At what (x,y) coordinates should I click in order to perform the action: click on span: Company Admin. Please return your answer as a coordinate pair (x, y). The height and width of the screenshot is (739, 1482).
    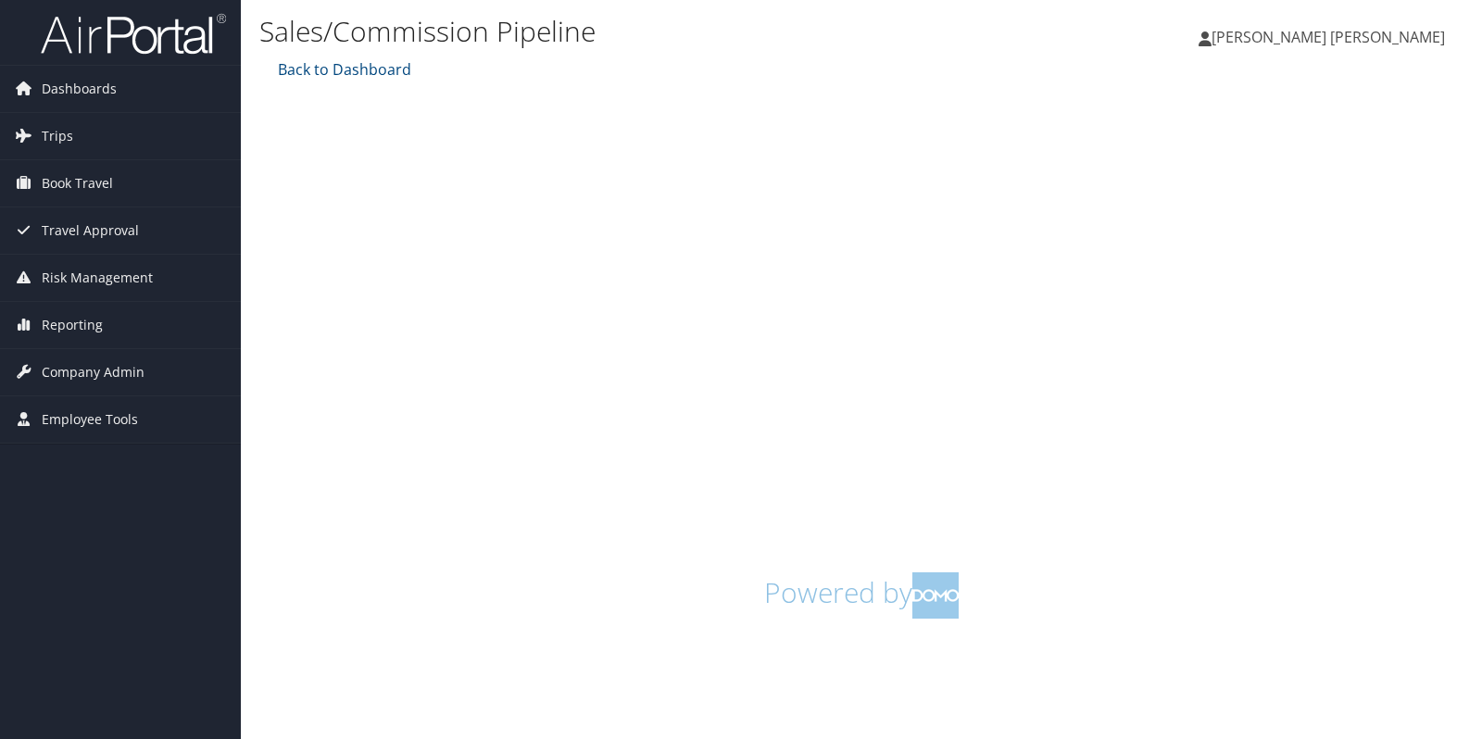
    Looking at the image, I should click on (93, 372).